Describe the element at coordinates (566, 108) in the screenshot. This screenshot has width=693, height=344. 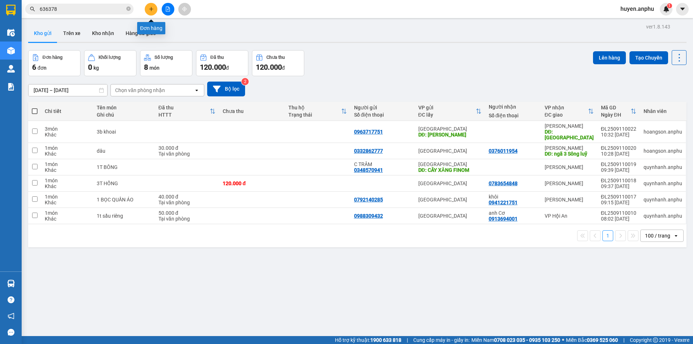
I see `div: VP nhận` at that location.